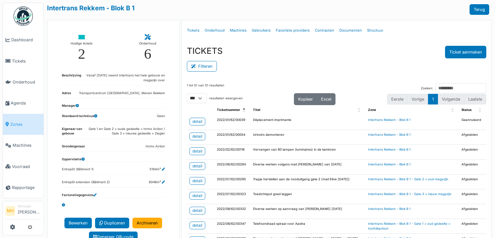 Image resolution: width=495 pixels, height=238 pixels. I want to click on button: Kopieer, so click(306, 99).